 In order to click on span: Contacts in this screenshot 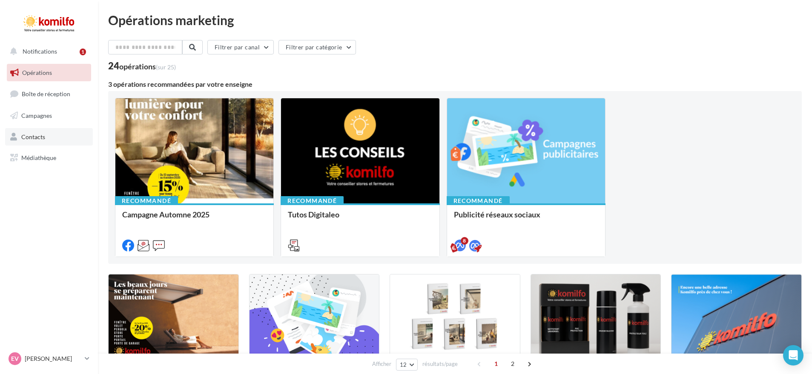, I will do `click(33, 136)`.